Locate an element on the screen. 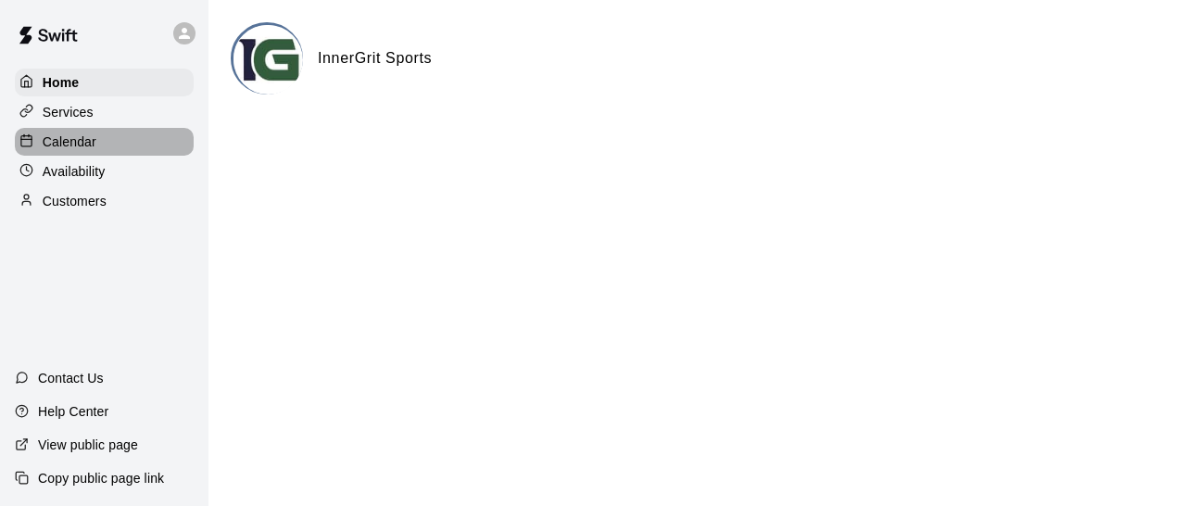 The height and width of the screenshot is (506, 1186). a: Customers is located at coordinates (104, 201).